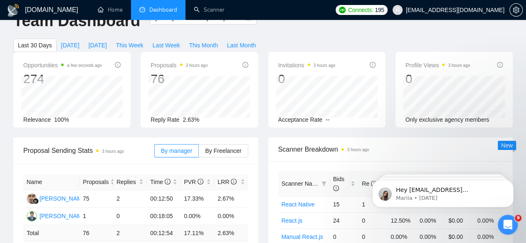  Describe the element at coordinates (165, 120) in the screenshot. I see `span: Reply Rate` at that location.